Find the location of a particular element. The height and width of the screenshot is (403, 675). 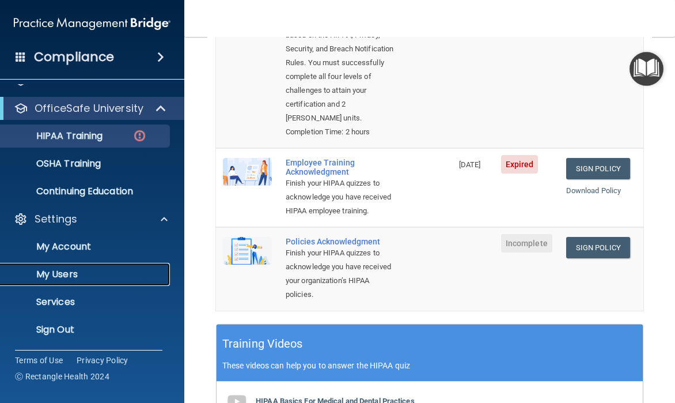

span: Incomplete is located at coordinates (527, 243).